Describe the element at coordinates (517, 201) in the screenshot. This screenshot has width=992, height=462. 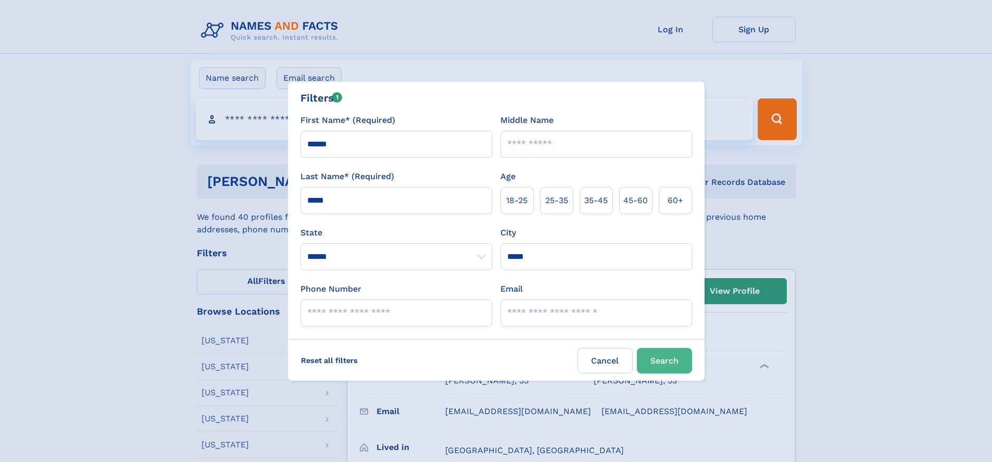
I see `span: 18‑25` at that location.